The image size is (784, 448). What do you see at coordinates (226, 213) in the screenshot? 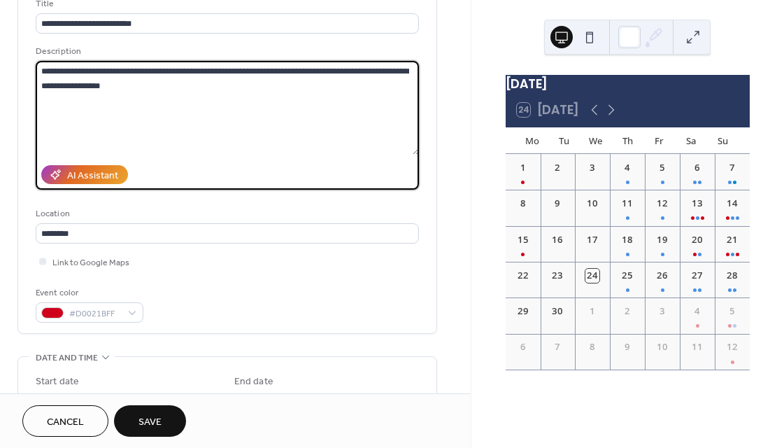
I see `div: Location` at bounding box center [226, 213].